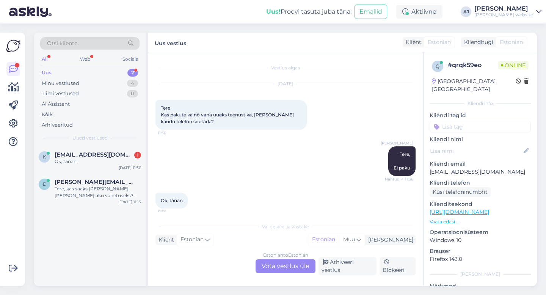 This screenshot has width=546, height=295. What do you see at coordinates (480, 286) in the screenshot?
I see `p: Märkmed` at bounding box center [480, 286].